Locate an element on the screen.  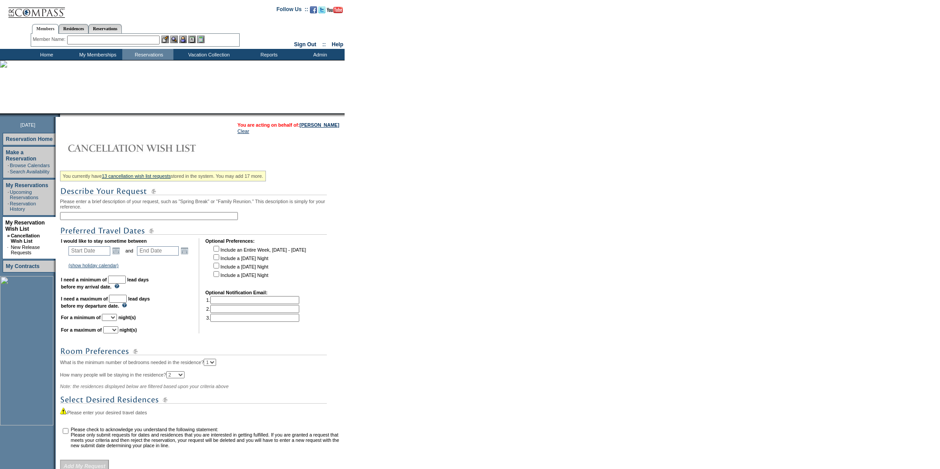
div: Please enter your desired travel dates is located at coordinates (201, 412).